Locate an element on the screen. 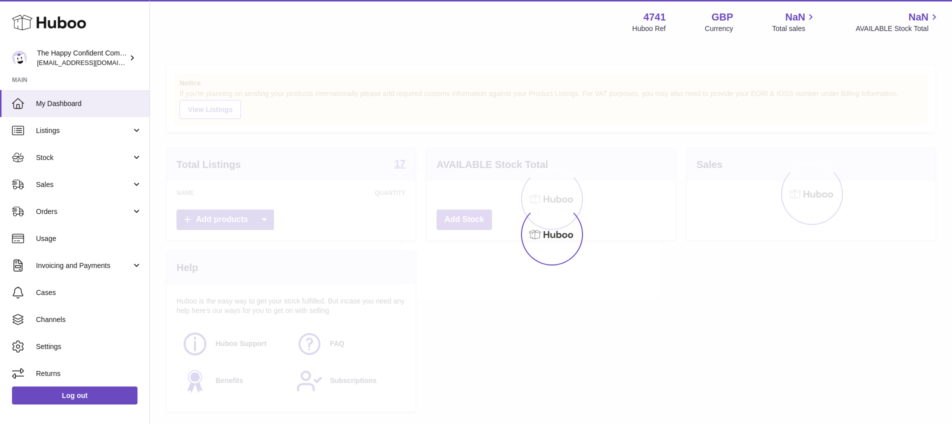 The width and height of the screenshot is (952, 424). a: NaN Total sales is located at coordinates (794, 22).